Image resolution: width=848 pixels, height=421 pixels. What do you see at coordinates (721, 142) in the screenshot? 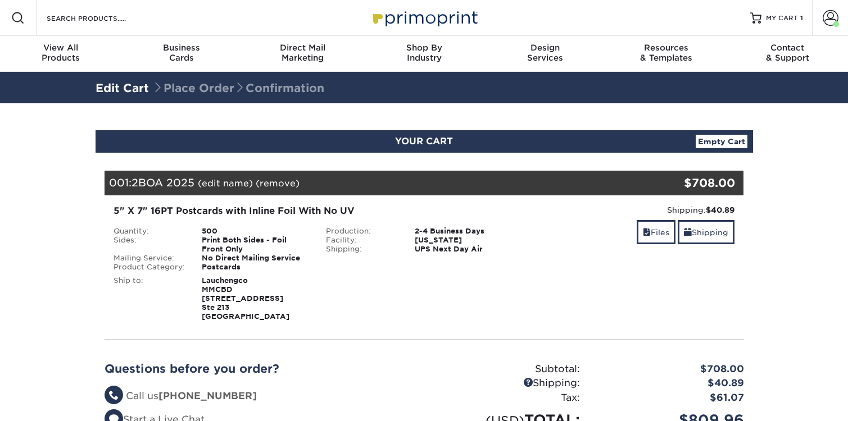
I see `a: Empty Cart` at bounding box center [721, 142].